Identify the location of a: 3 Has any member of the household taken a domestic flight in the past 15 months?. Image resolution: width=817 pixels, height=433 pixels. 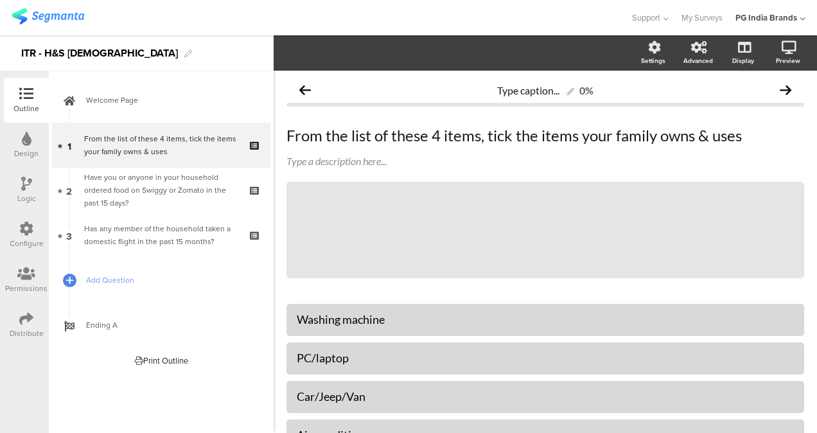
(161, 235).